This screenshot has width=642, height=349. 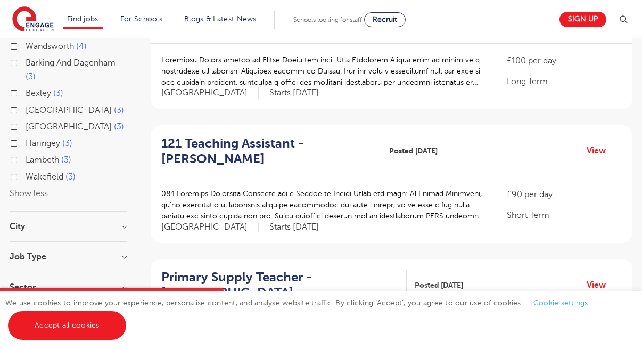 I want to click on p: £100 per day, so click(x=564, y=61).